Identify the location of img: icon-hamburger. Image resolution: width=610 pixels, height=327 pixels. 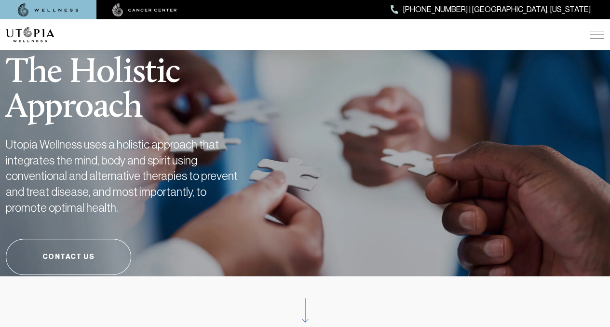
(597, 35).